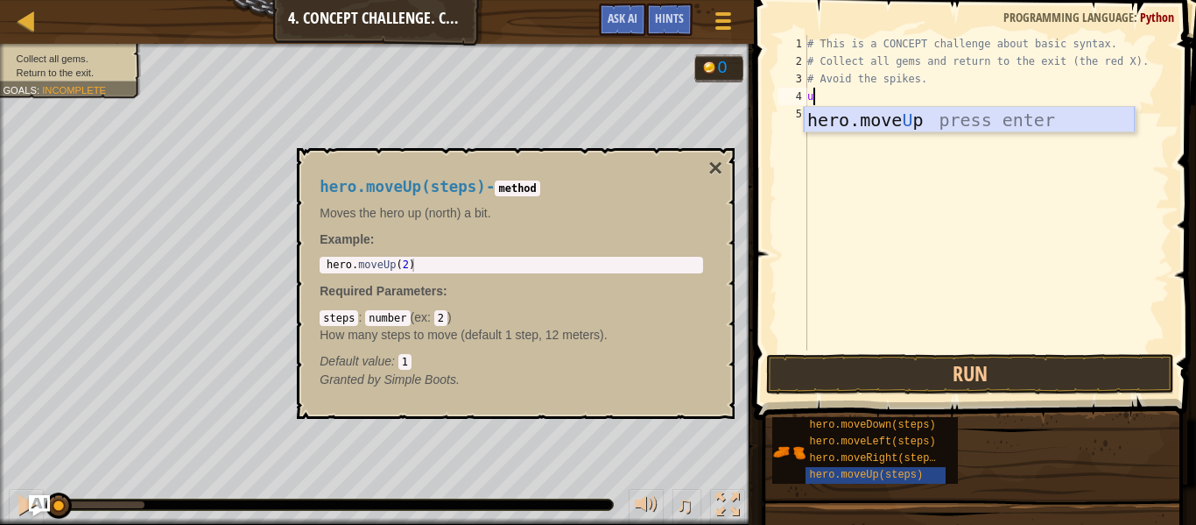  Describe the element at coordinates (26, 506) in the screenshot. I see `button: Ctrl + P: Pause` at that location.